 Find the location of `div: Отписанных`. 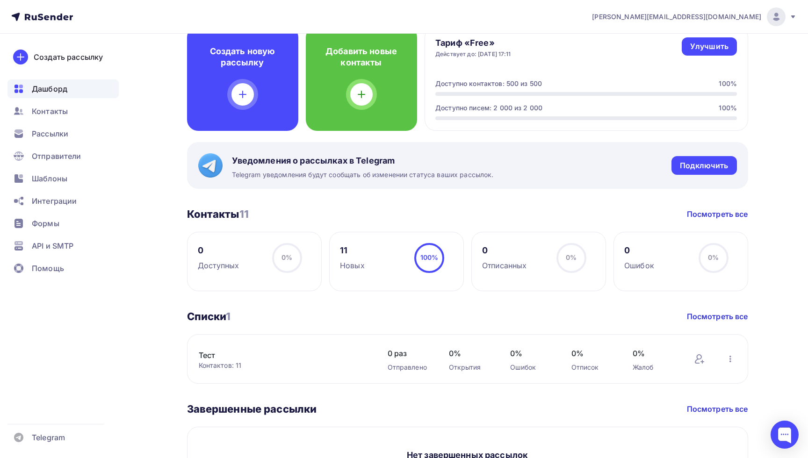

div: Отписанных is located at coordinates (504, 266).